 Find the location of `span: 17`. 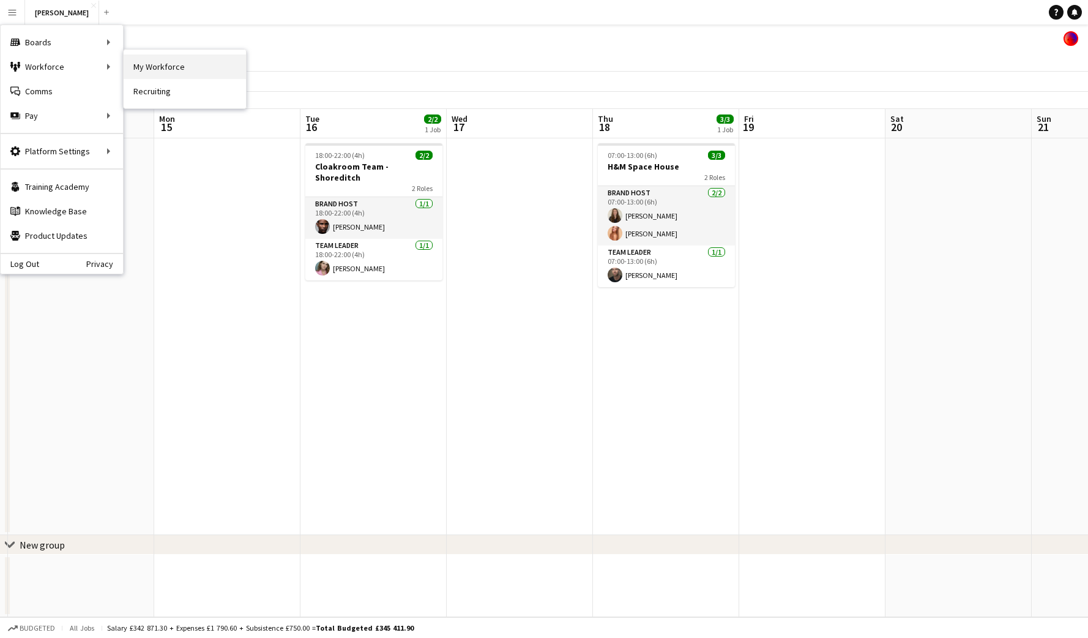

span: 17 is located at coordinates (458, 127).